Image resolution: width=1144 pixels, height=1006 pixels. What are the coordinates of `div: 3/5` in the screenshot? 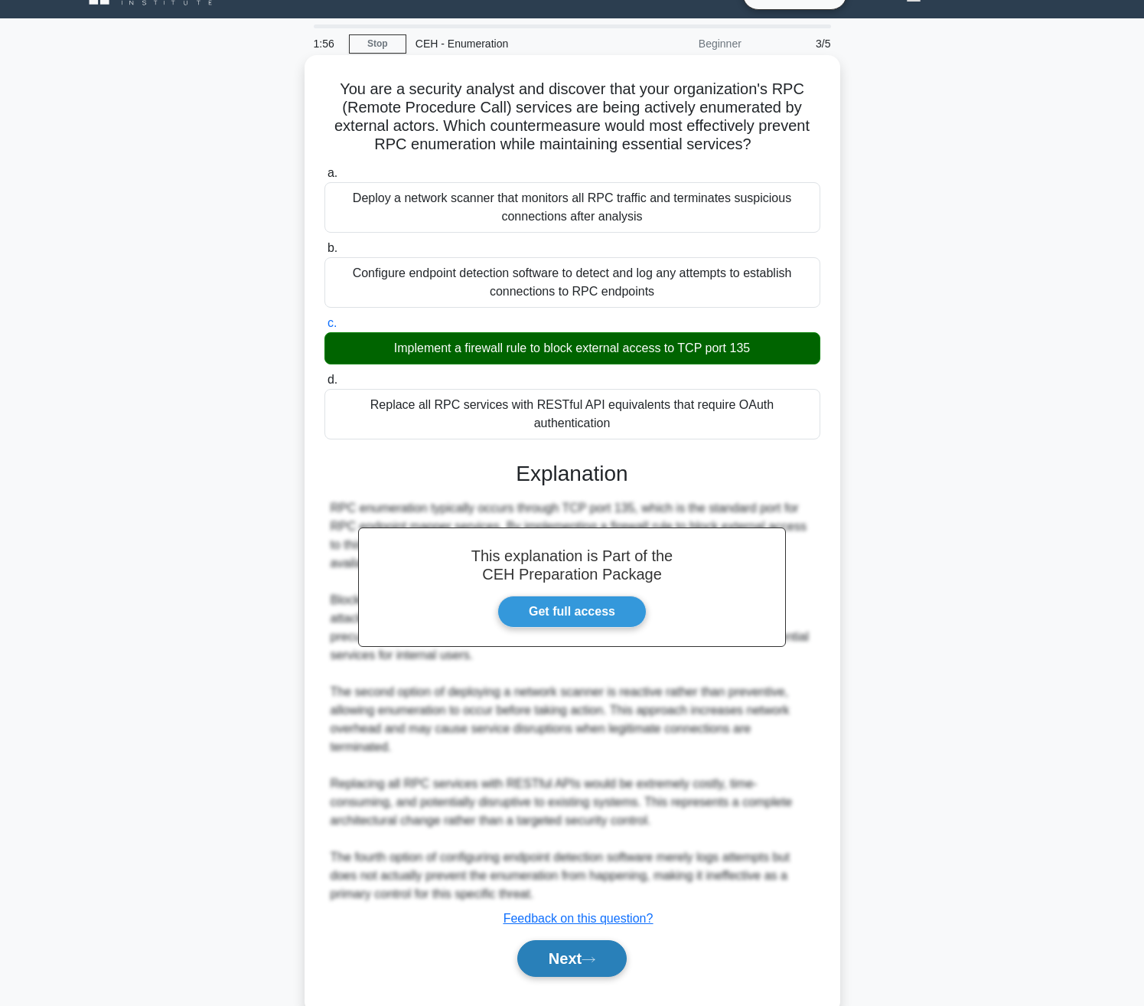 It's located at (795, 44).